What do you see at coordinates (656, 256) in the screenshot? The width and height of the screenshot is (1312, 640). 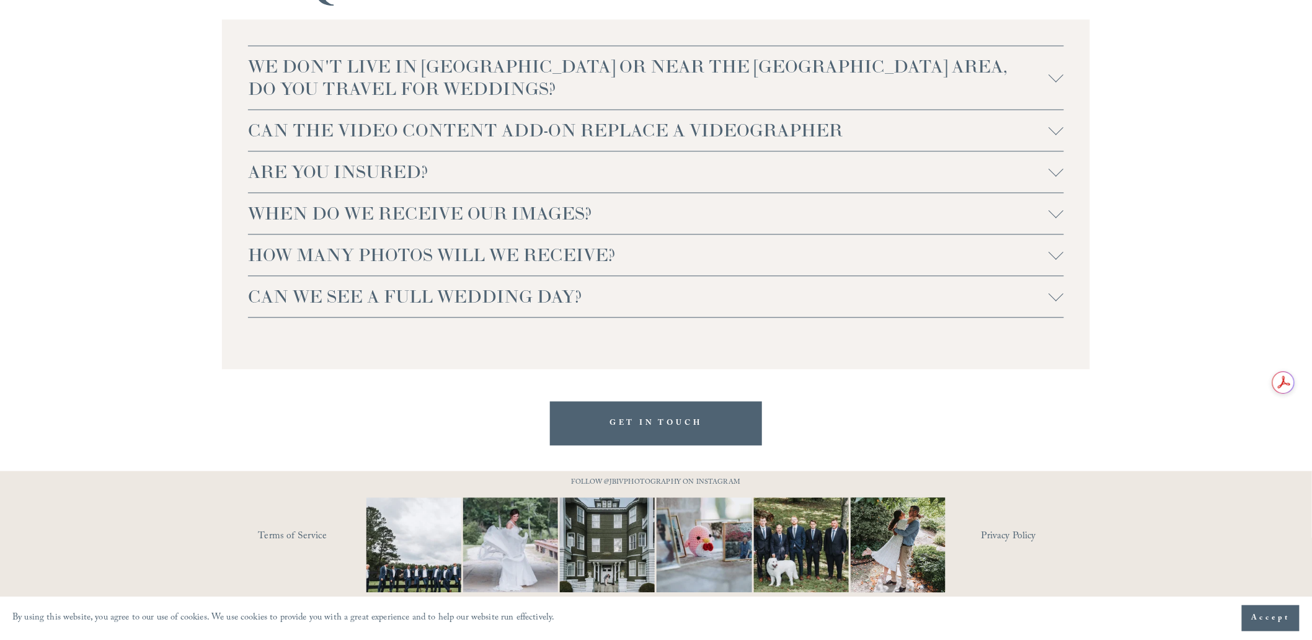 I see `button: HOW MANY PHOTOS WILL WE RECEIVE?` at bounding box center [656, 256].